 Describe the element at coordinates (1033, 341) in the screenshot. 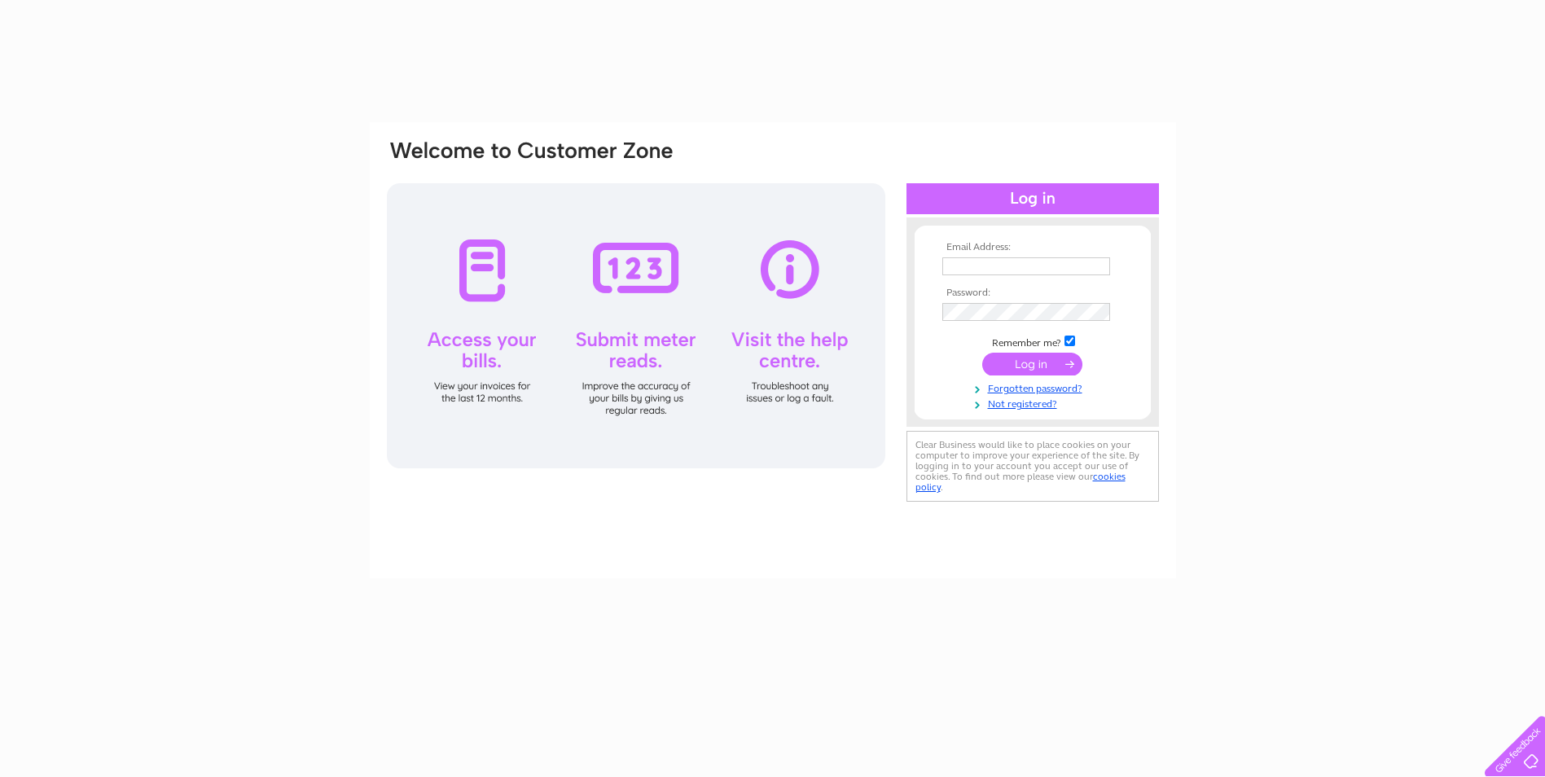

I see `td: Remember me?` at that location.